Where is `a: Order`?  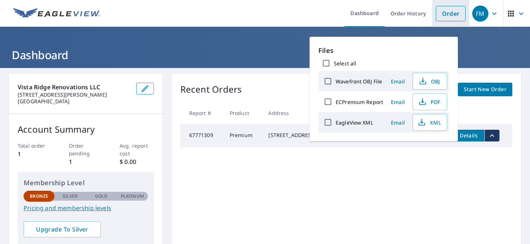 a: Order is located at coordinates (450, 14).